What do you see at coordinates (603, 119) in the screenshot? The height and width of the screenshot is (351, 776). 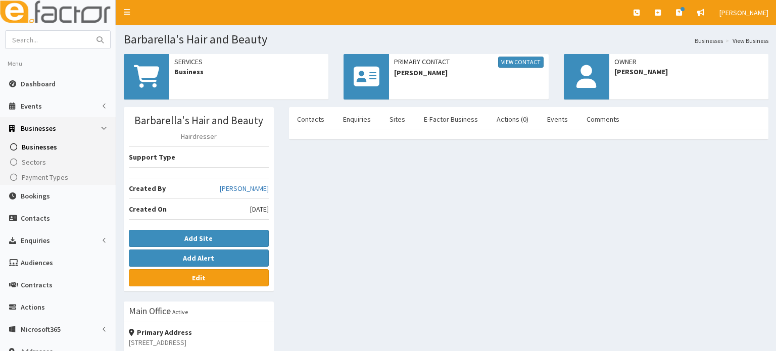 I see `a: Comments` at bounding box center [603, 119].